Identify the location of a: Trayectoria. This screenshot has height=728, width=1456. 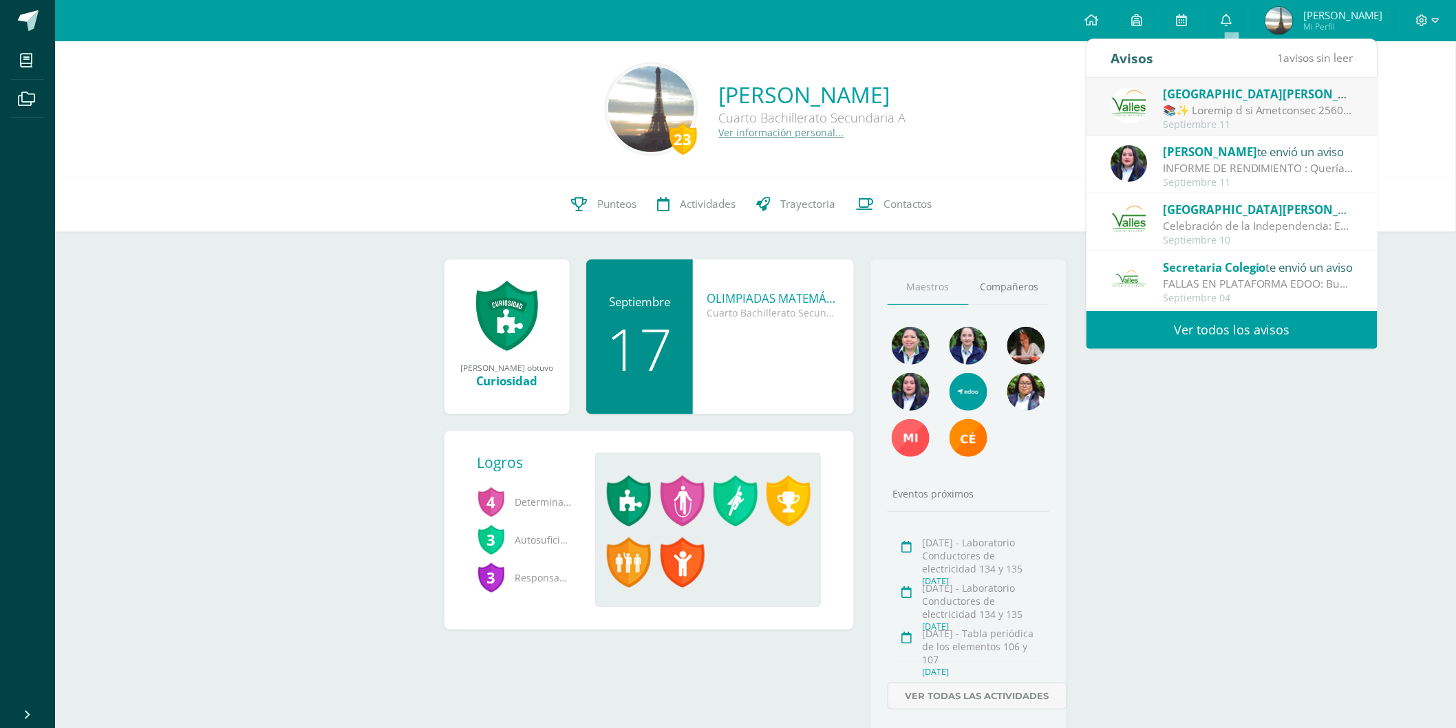
(795, 204).